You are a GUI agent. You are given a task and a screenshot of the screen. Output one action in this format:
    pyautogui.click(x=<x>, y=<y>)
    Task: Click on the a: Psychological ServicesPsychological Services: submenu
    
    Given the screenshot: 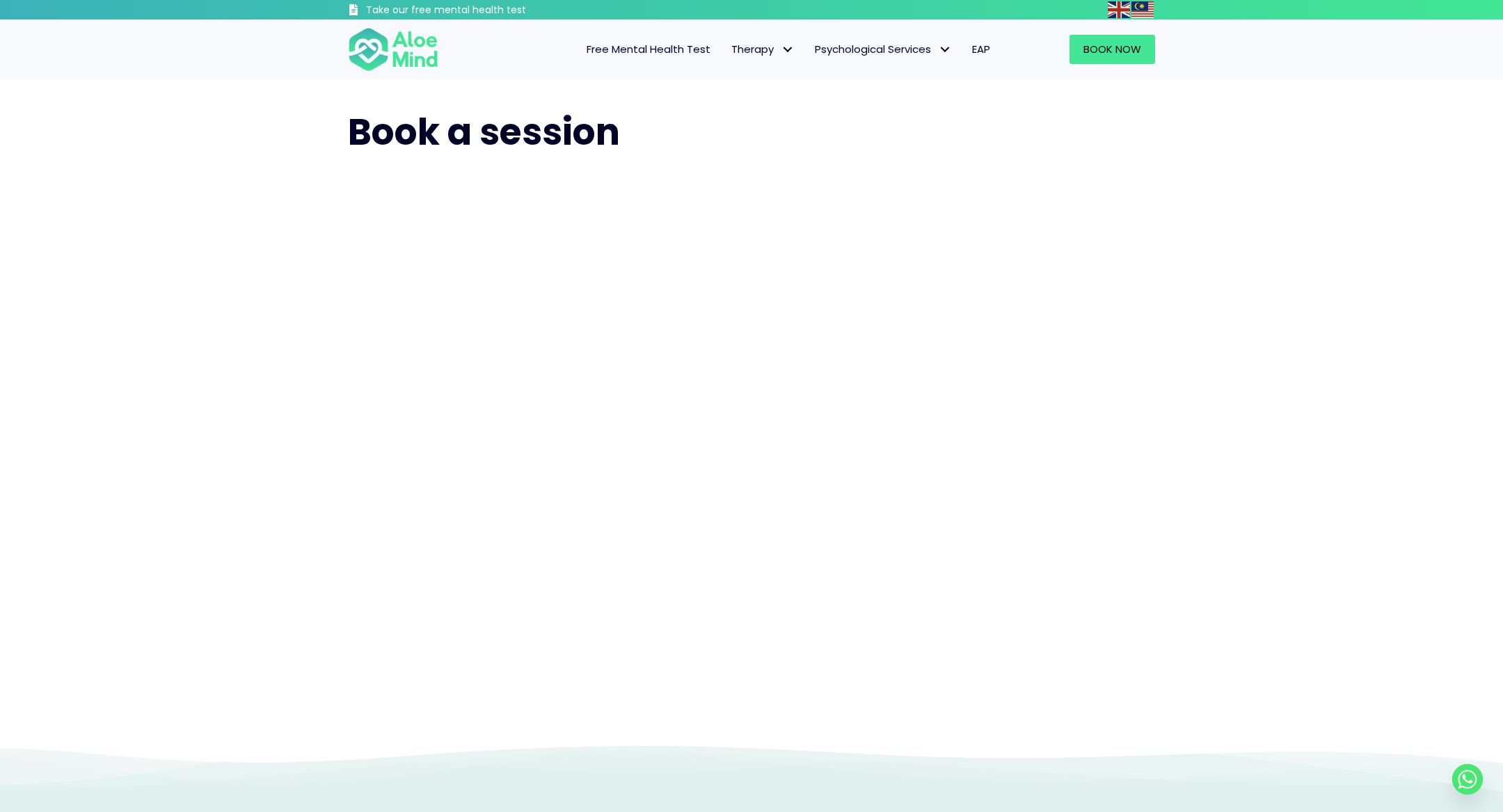 What is the action you would take?
    pyautogui.click(x=883, y=49)
    